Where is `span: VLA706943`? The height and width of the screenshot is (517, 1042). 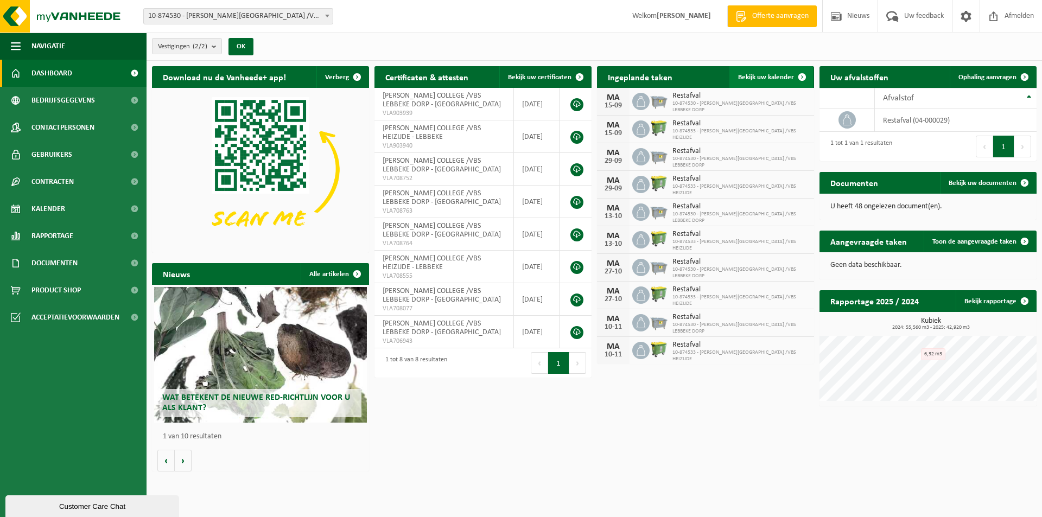
span: VLA706943 is located at coordinates (444, 341).